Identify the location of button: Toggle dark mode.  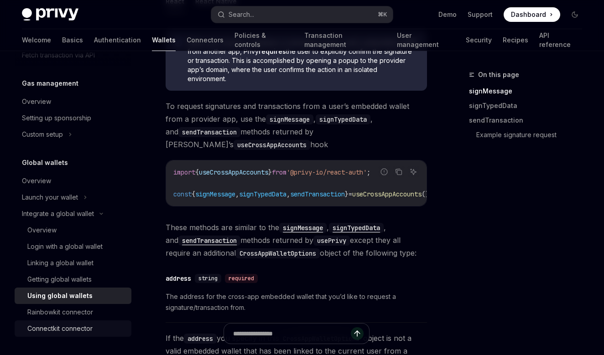
(575, 15).